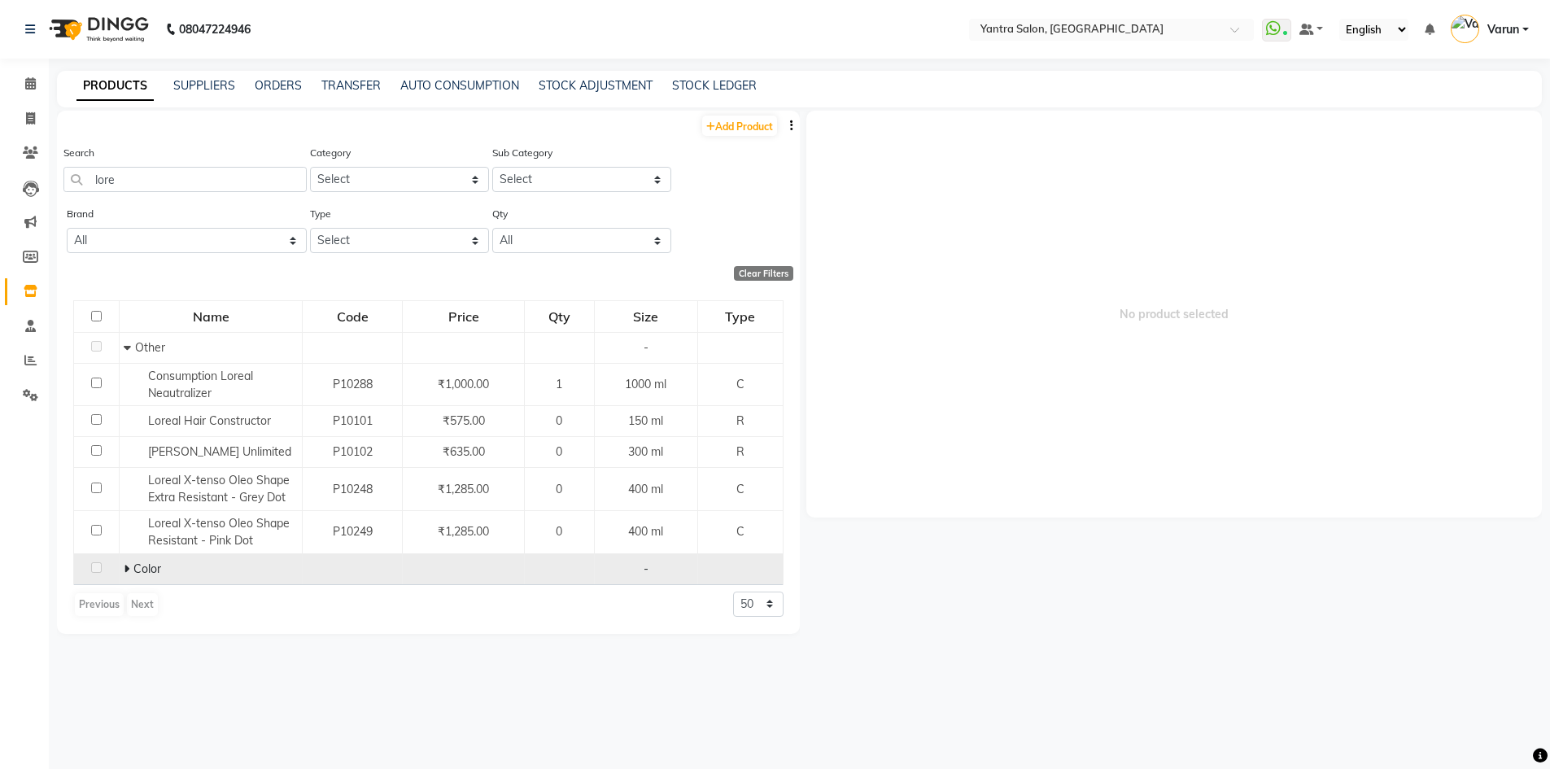 This screenshot has height=769, width=1550. Describe the element at coordinates (463, 384) in the screenshot. I see `span: ₹1,000.00` at that location.